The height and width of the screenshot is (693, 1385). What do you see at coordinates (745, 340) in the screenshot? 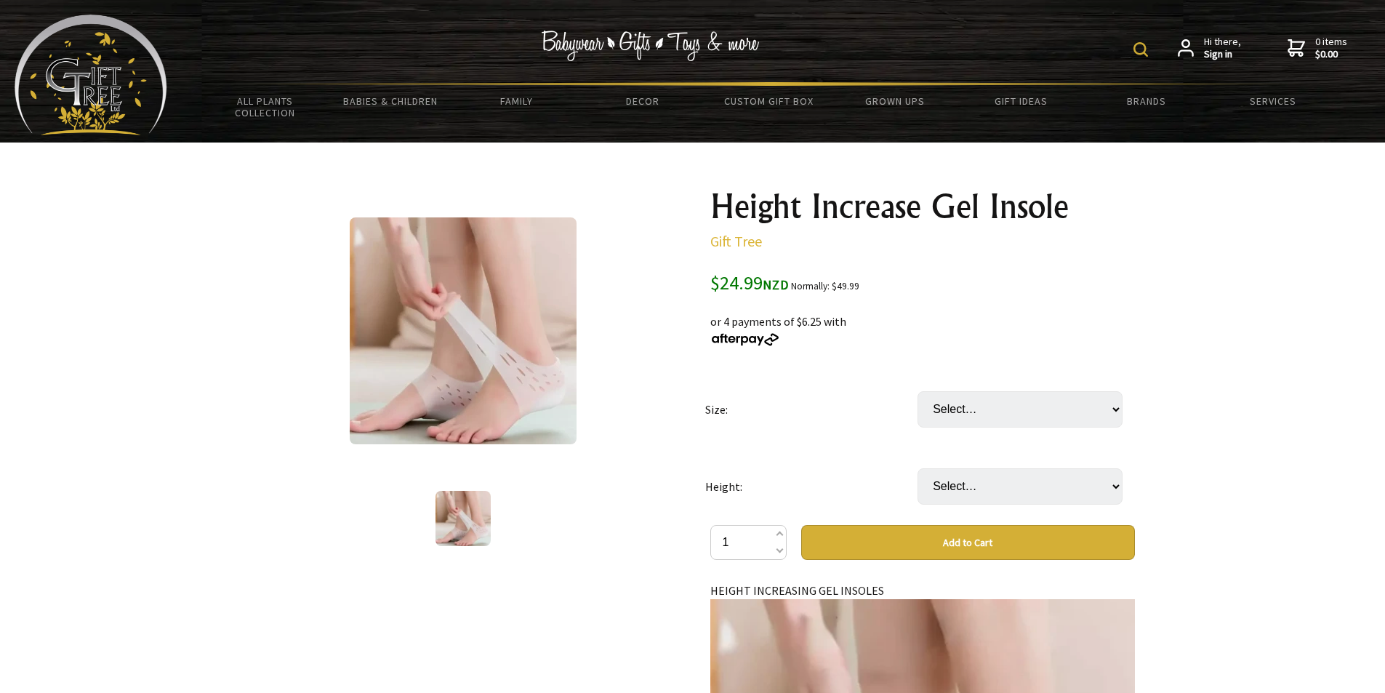
I see `img: Afterpay` at bounding box center [745, 340].